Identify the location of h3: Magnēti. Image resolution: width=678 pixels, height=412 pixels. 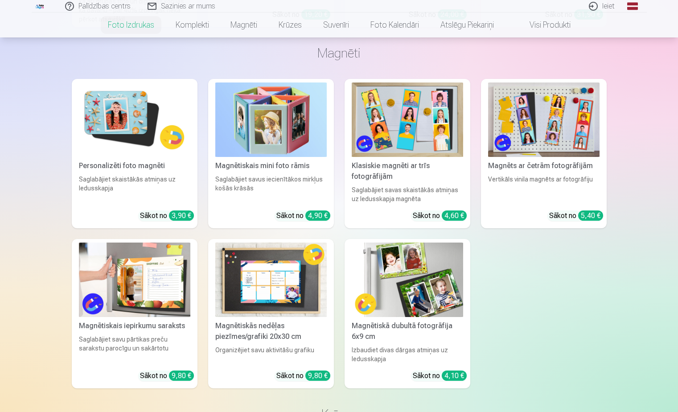
(339, 53).